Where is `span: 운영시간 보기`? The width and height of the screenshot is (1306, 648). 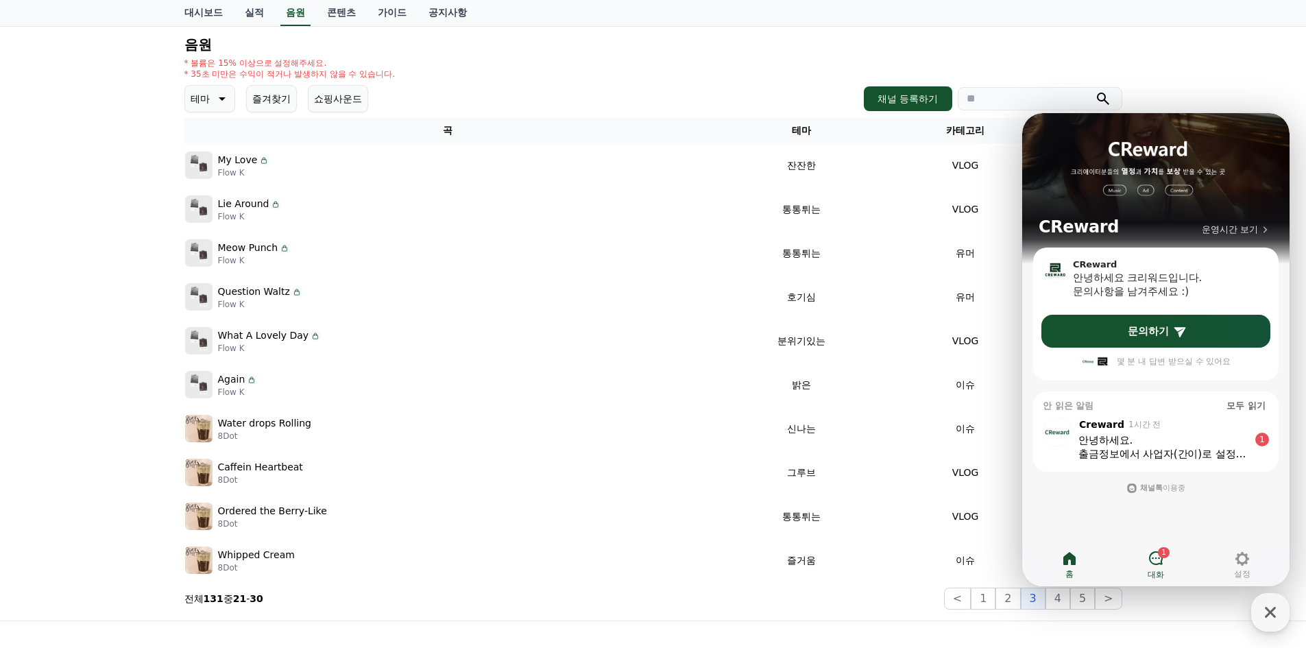 span: 운영시간 보기 is located at coordinates (208, 117).